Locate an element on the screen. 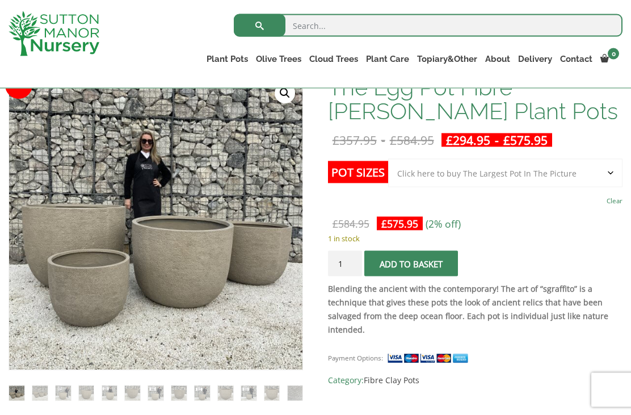  span: Category: is located at coordinates (475, 380).